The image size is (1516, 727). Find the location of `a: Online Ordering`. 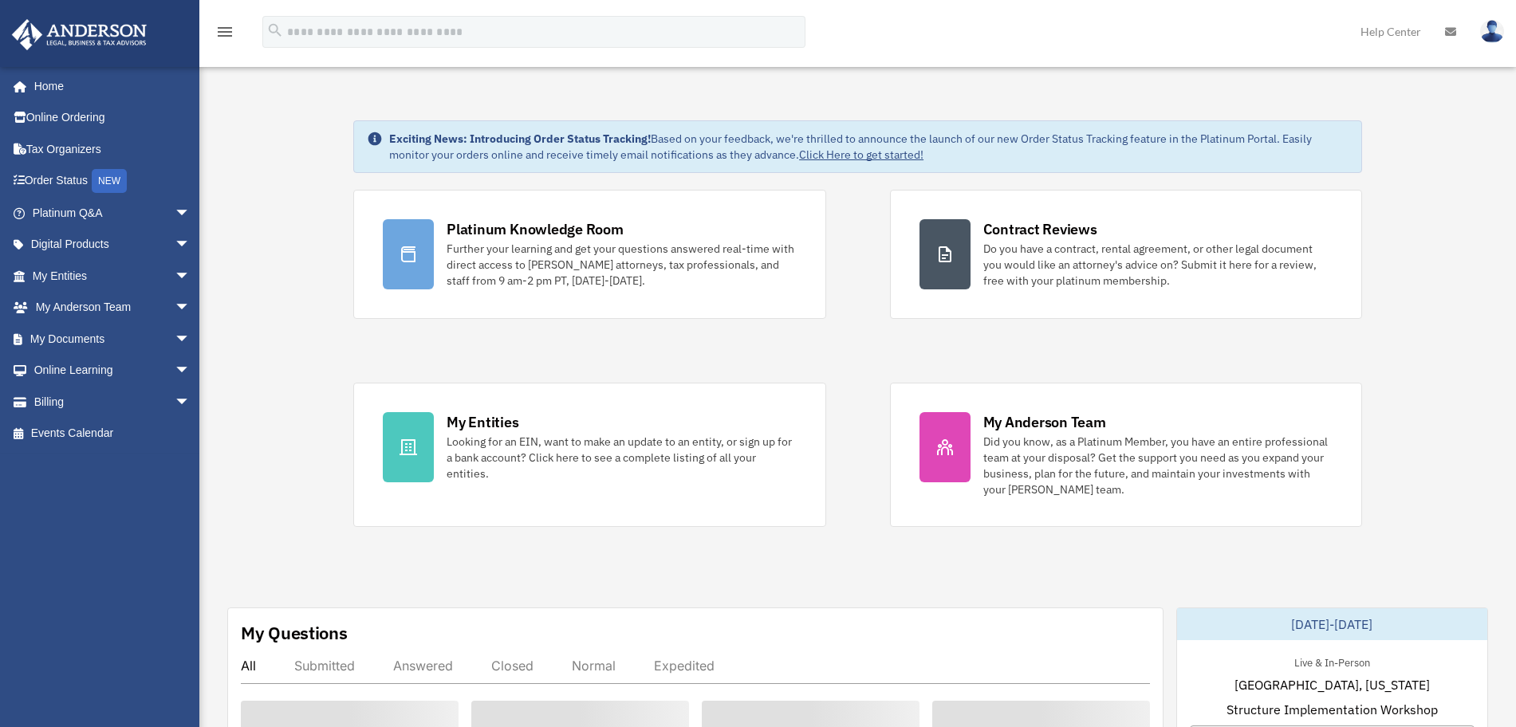

a: Online Ordering is located at coordinates (112, 118).